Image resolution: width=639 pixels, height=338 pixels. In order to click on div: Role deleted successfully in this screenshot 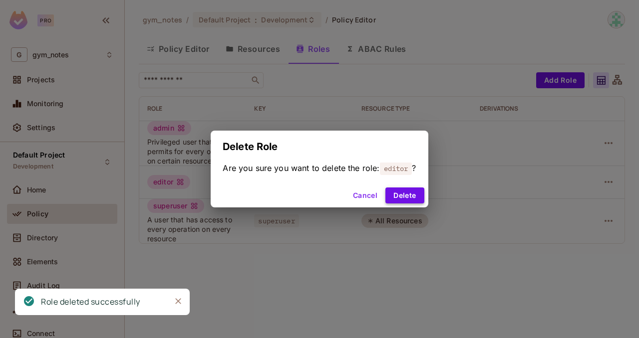, I will do `click(90, 302)`.